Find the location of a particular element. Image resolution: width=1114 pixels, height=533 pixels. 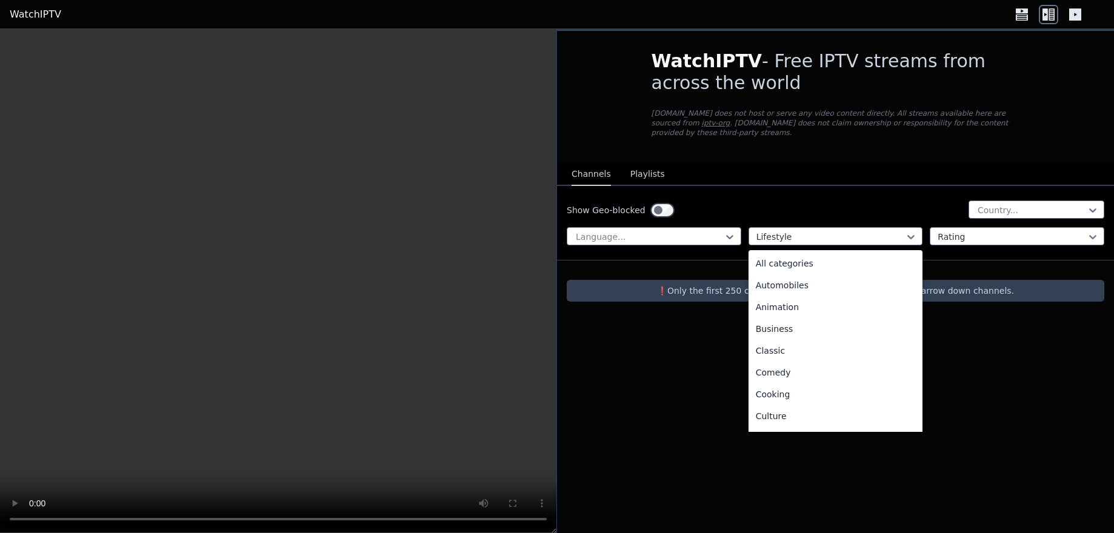

div: Culture is located at coordinates (836, 416).